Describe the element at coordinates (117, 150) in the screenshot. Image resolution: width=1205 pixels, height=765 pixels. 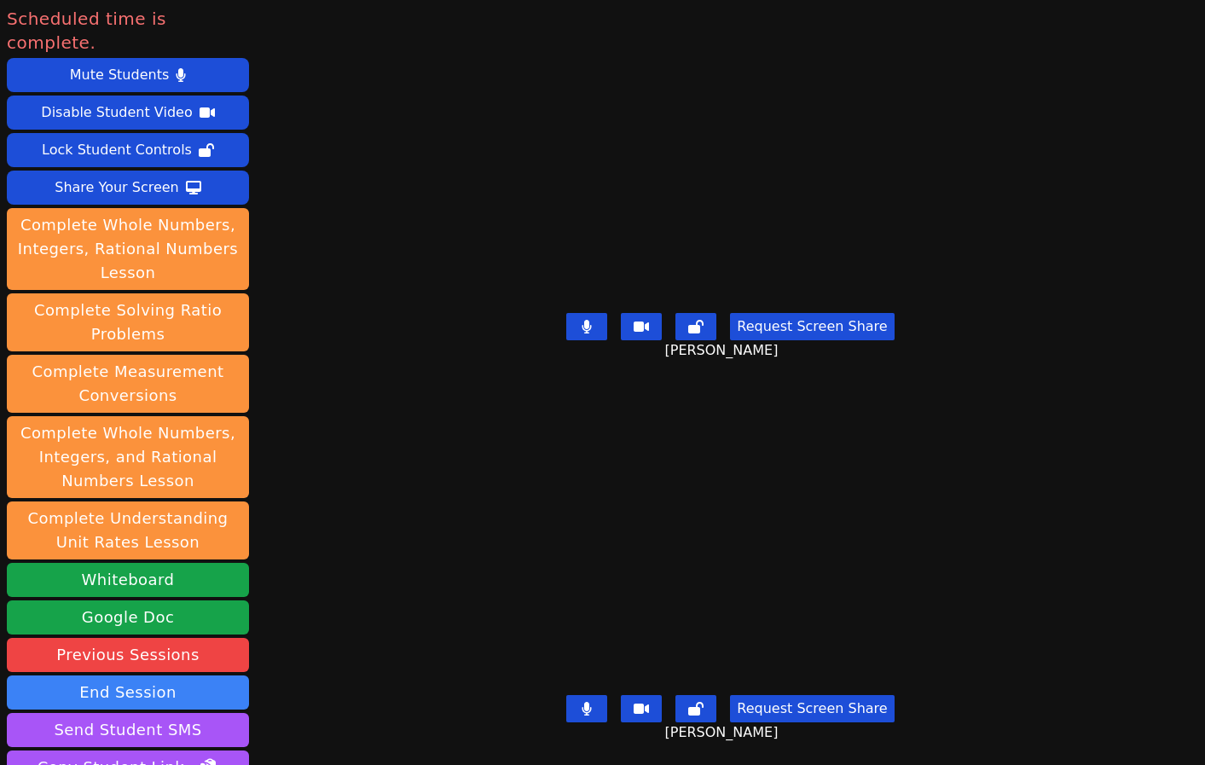
I see `div: Lock Student Controls` at that location.